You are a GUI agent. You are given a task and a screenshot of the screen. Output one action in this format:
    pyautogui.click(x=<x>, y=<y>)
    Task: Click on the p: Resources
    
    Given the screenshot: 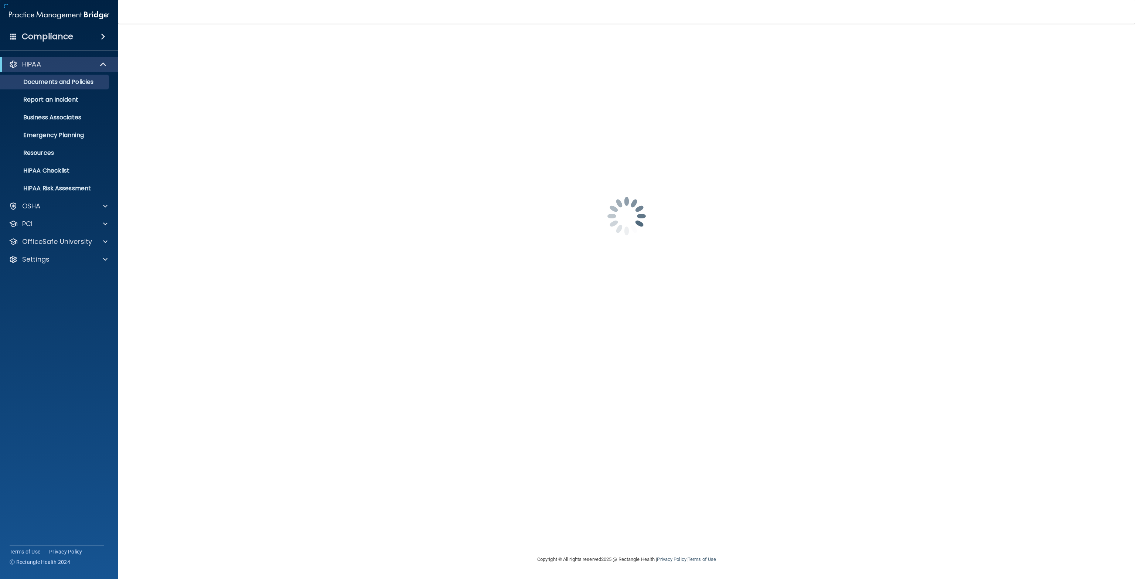 What is the action you would take?
    pyautogui.click(x=55, y=153)
    